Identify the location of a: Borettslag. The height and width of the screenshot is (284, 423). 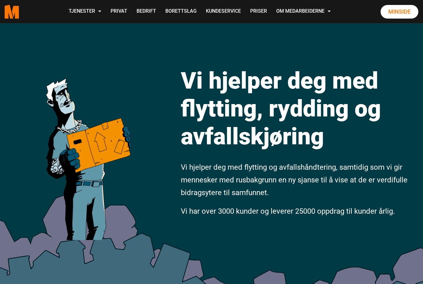
(181, 11).